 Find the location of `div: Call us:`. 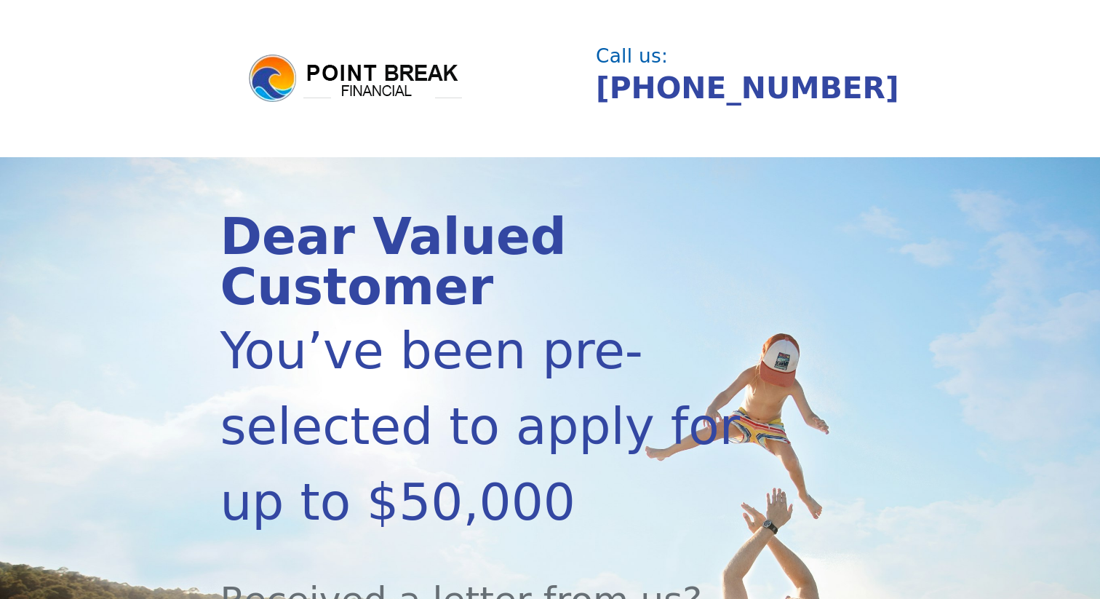

div: Call us: is located at coordinates (734, 56).